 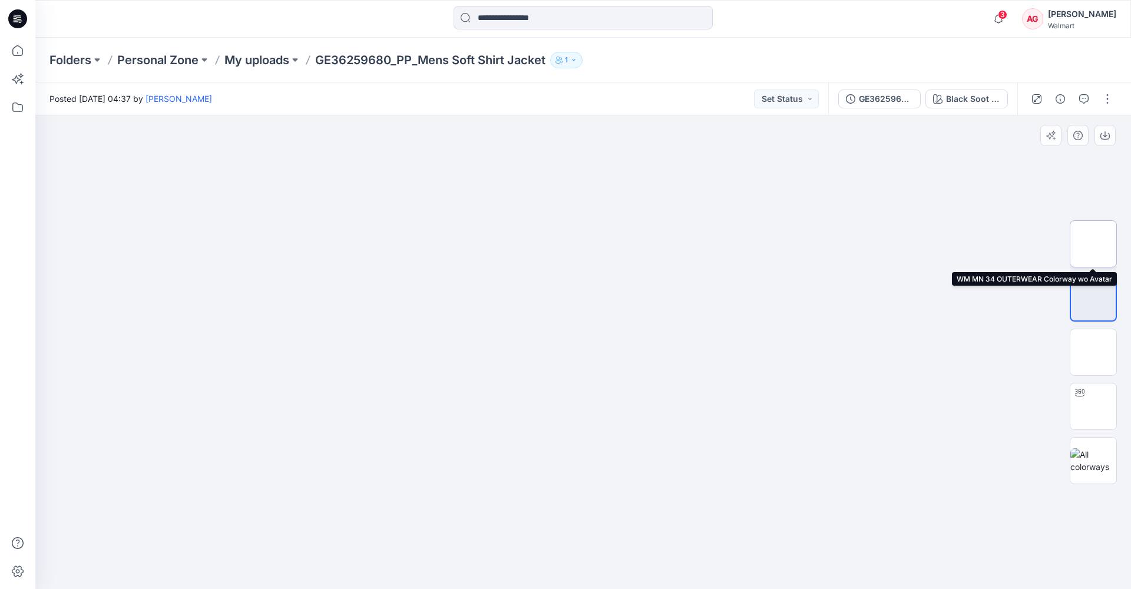 I want to click on p: GE36259680_PP_Mens Soft Shirt Jacket, so click(x=430, y=60).